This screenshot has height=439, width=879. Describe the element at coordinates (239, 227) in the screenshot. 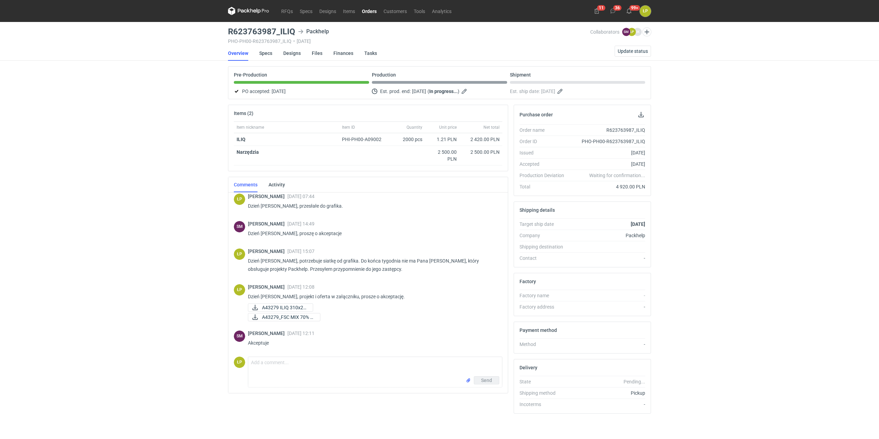

I see `figcaption: SM` at that location.